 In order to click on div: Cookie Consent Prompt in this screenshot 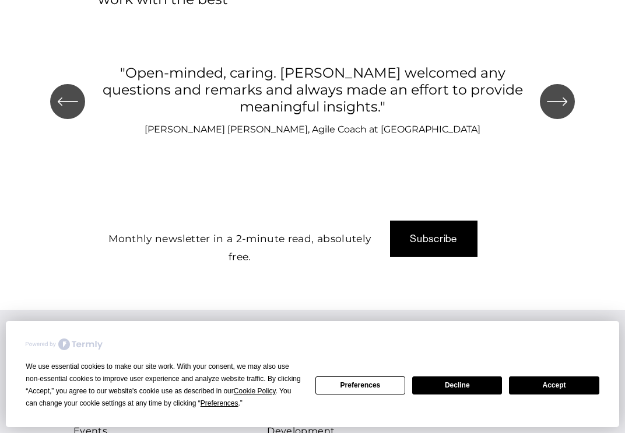, I will do `click(313, 374)`.